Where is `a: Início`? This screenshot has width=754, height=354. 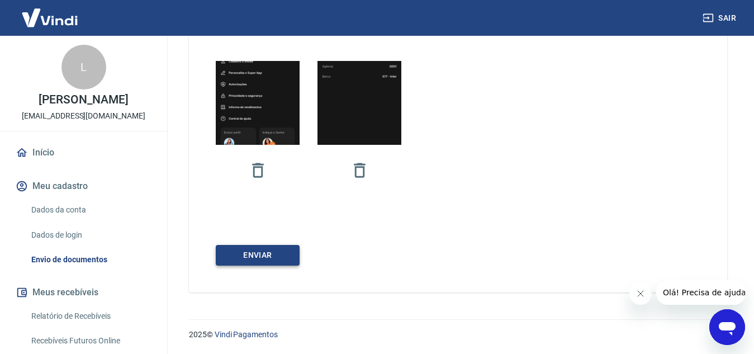 a: Início is located at coordinates (83, 152).